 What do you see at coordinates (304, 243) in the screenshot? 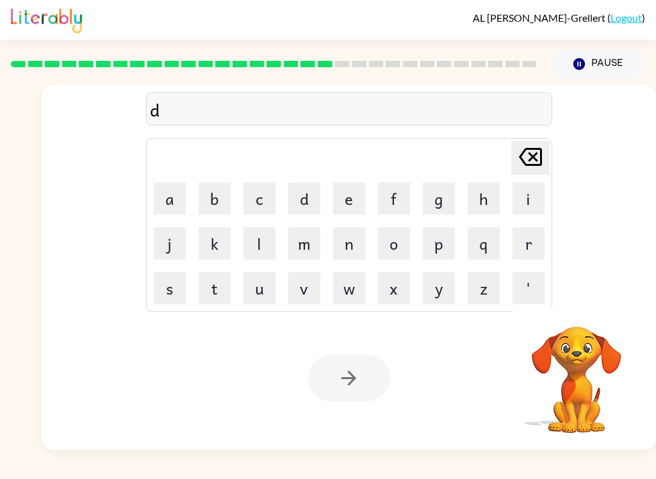
I see `button: m` at bounding box center [304, 243].